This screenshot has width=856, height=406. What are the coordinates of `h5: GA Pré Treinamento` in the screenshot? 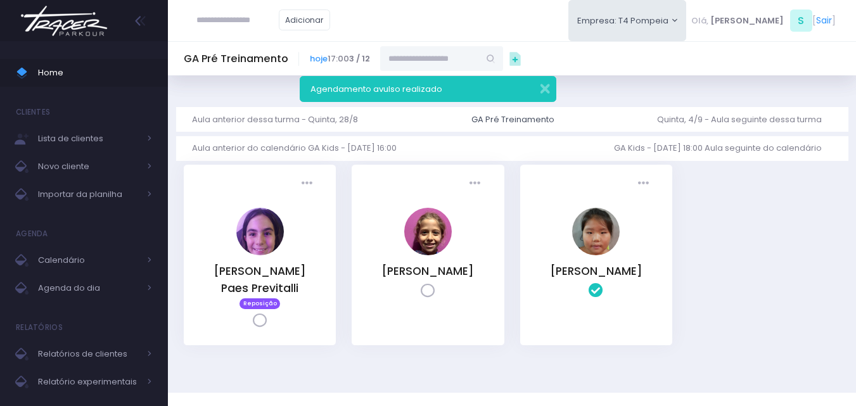 It's located at (236, 59).